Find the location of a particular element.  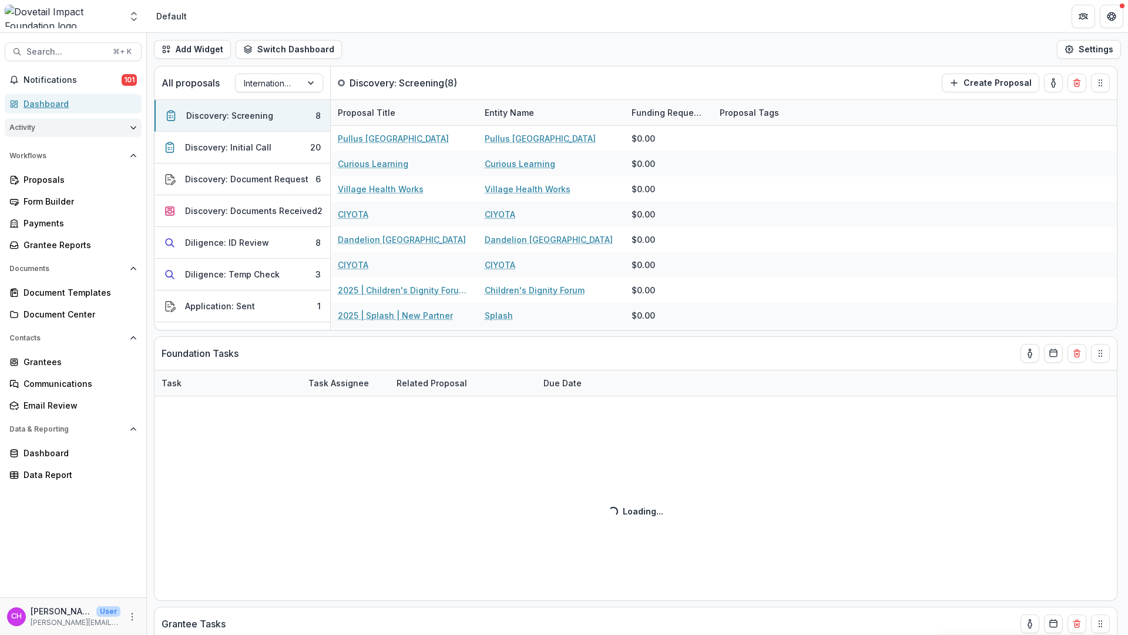

button: Discovery: Screening8 is located at coordinates (242, 116).